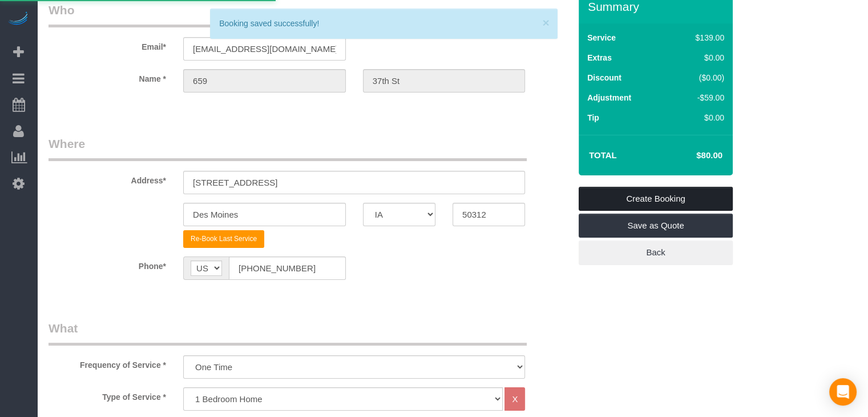 This screenshot has height=417, width=868. Describe the element at coordinates (604, 78) in the screenshot. I see `label: Discount` at that location.